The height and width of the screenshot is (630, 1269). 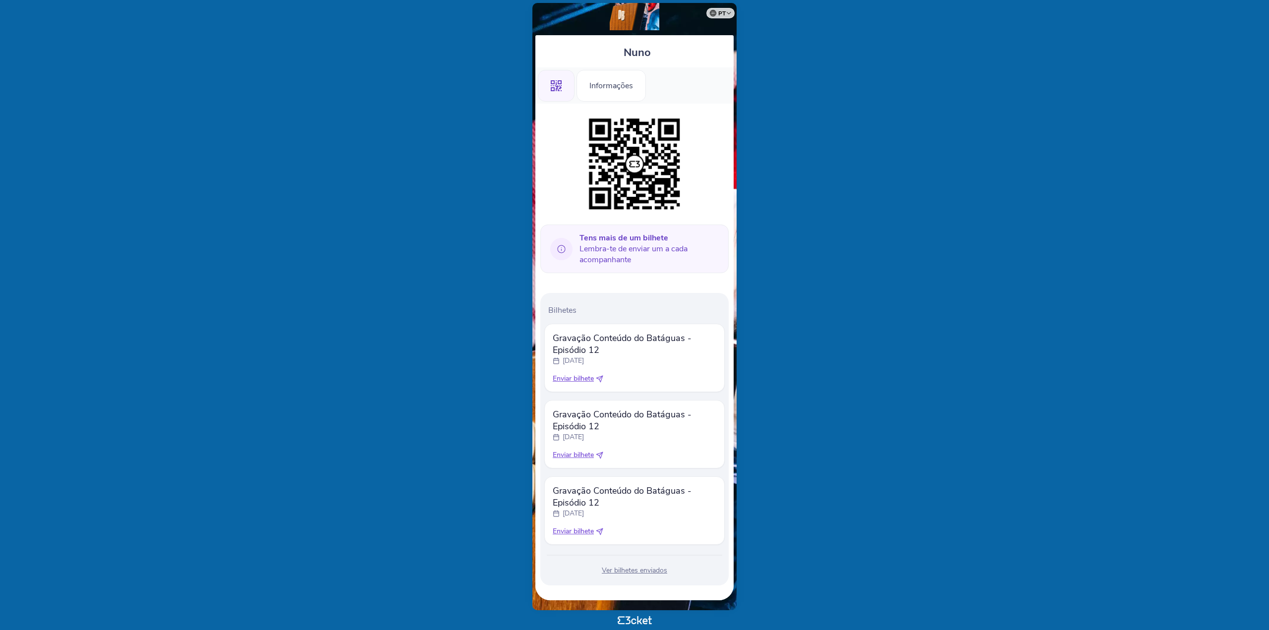 I want to click on a: Informações, so click(x=611, y=85).